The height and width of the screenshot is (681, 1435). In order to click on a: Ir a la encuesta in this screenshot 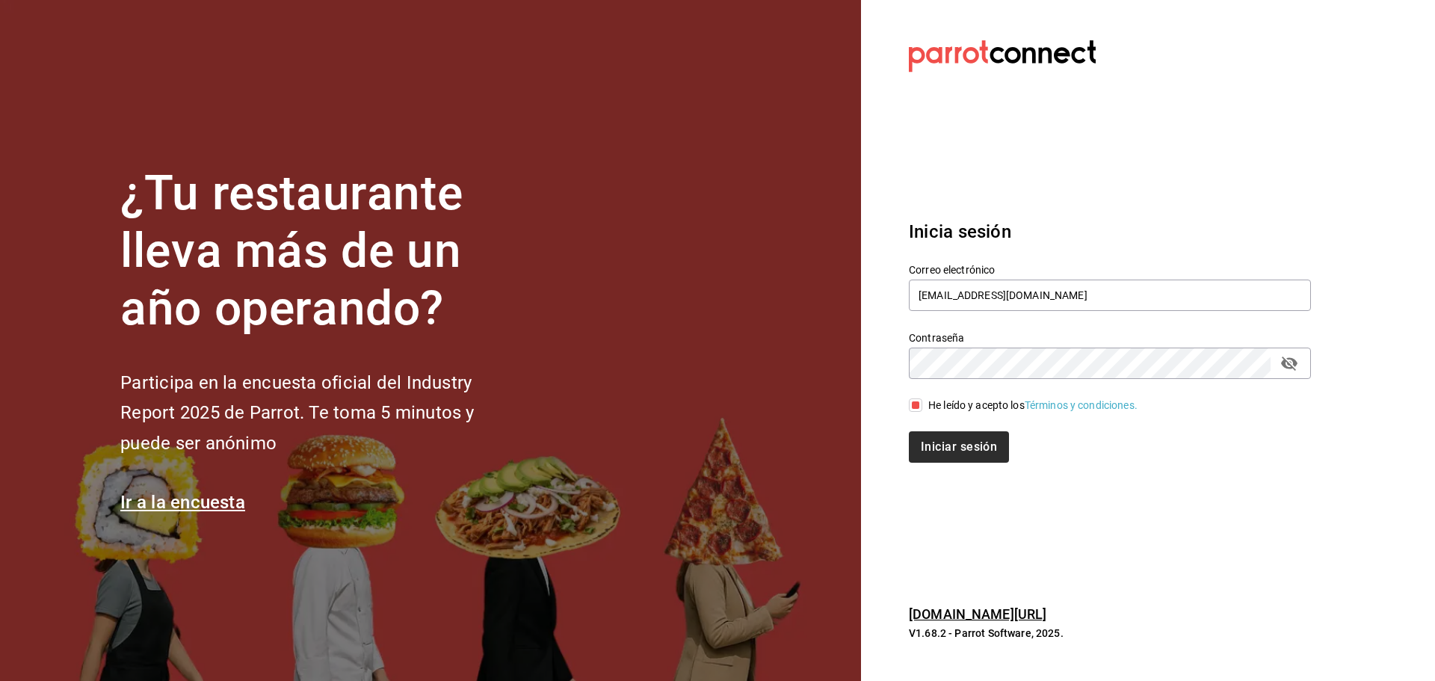, I will do `click(182, 502)`.